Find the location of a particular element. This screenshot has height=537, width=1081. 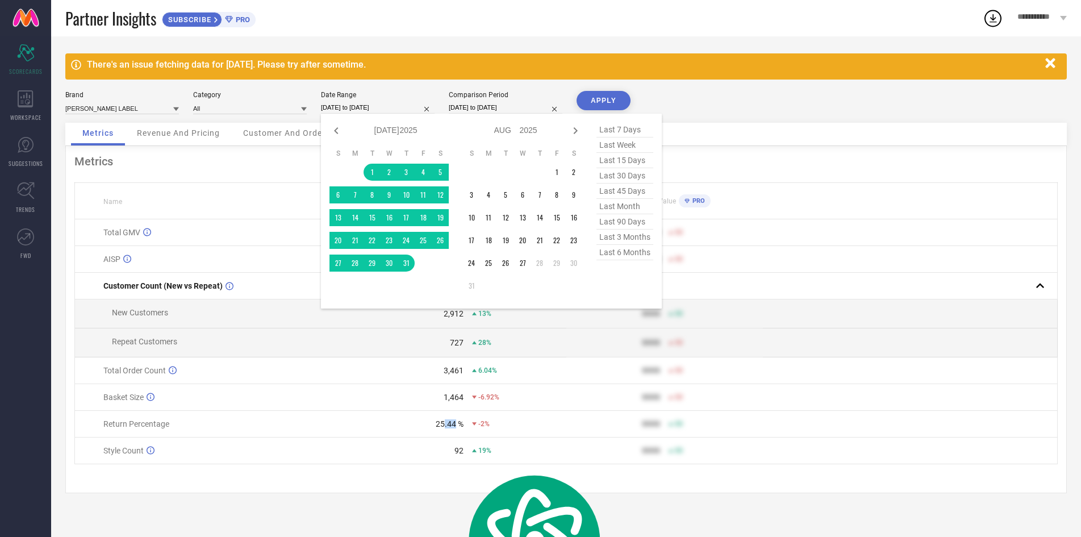

span: last month is located at coordinates (625, 206).